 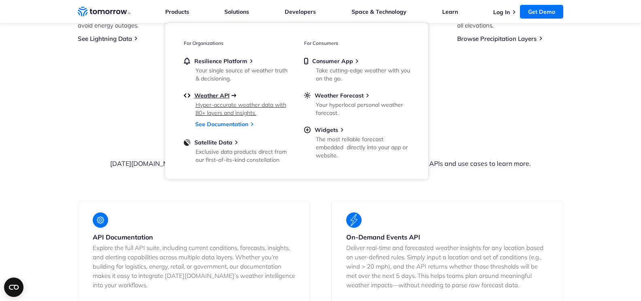 What do you see at coordinates (363, 74) in the screenshot?
I see `div: Take cutting-edge weather with you on the go.` at bounding box center [363, 74].